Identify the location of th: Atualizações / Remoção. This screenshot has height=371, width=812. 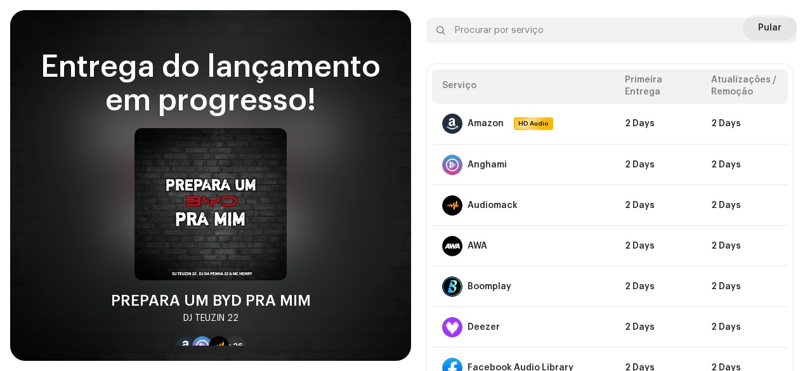
(744, 86).